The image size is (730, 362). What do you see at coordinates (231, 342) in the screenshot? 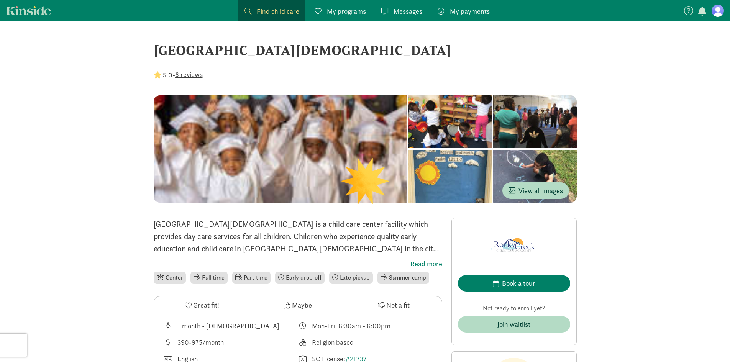
I see `div: Average tuition for this program` at bounding box center [231, 342].